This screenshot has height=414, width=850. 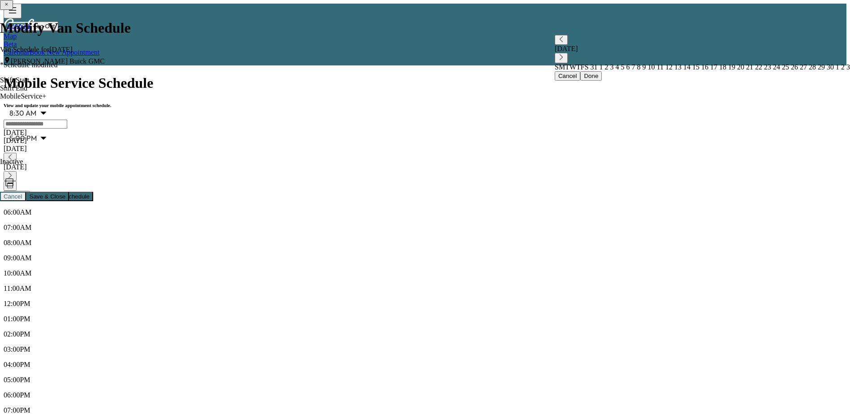 What do you see at coordinates (593, 67) in the screenshot?
I see `span: 31` at bounding box center [593, 67].